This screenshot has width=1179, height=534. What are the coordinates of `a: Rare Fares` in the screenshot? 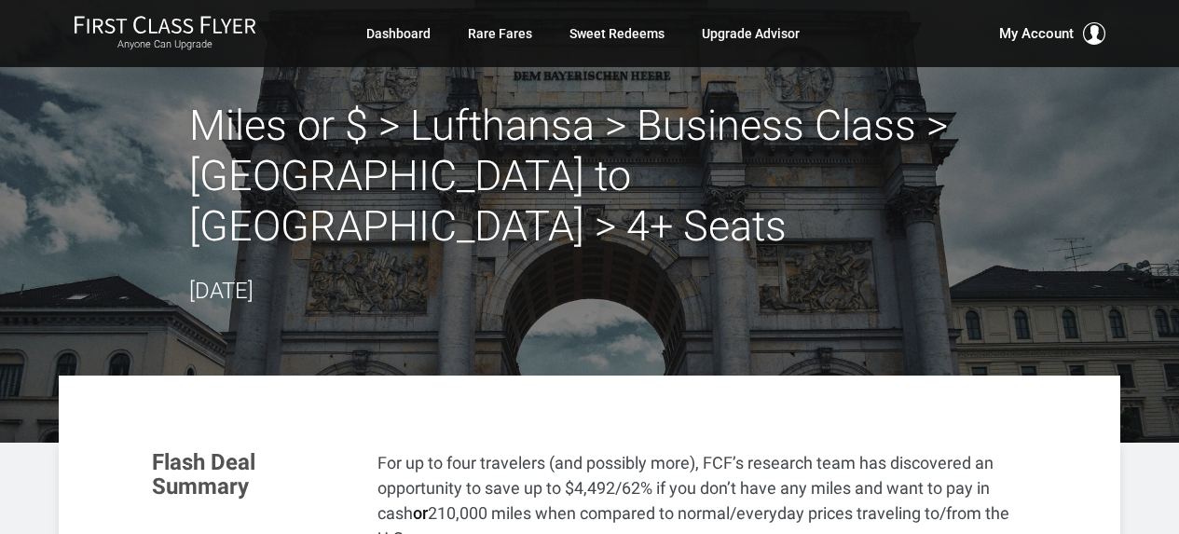 It's located at (500, 34).